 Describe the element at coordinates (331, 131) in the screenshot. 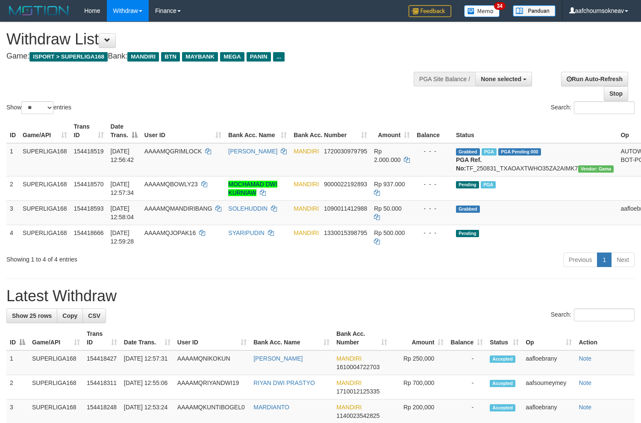

I see `th: Bank Acc. Number: activate to sort column ascending` at that location.